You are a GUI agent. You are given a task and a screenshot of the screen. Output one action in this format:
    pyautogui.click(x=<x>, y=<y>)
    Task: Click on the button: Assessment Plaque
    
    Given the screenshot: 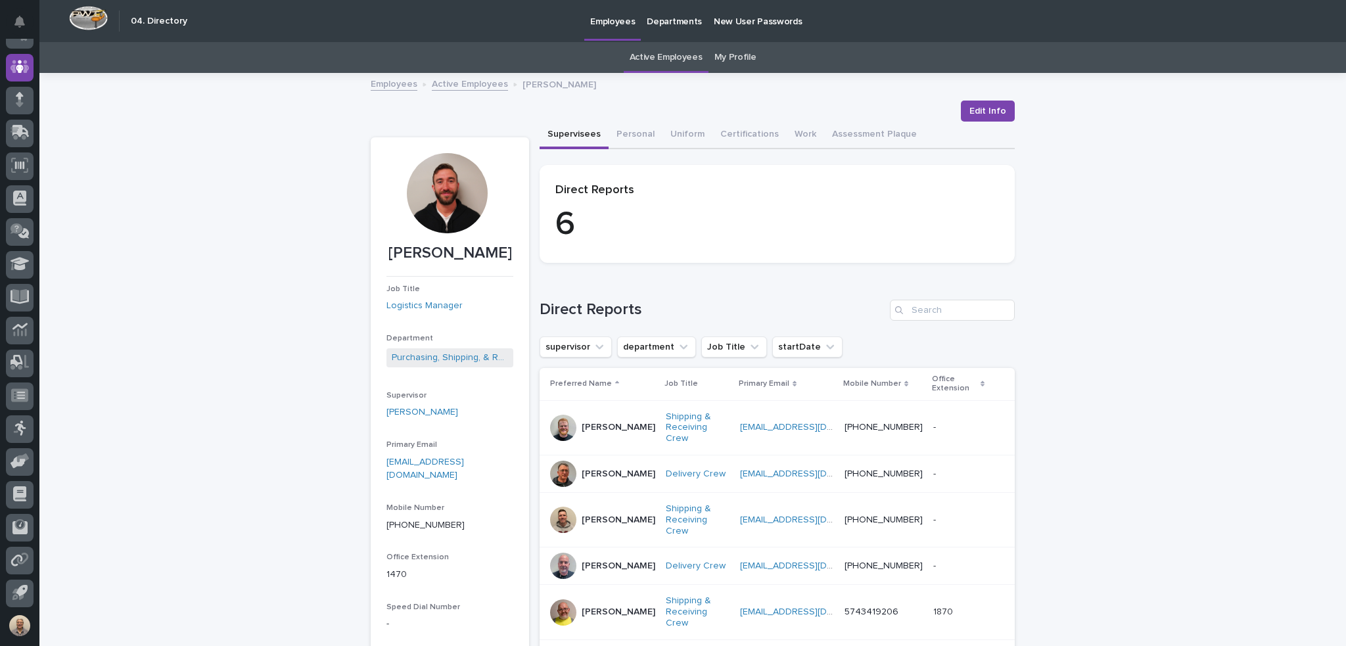 What is the action you would take?
    pyautogui.click(x=874, y=135)
    